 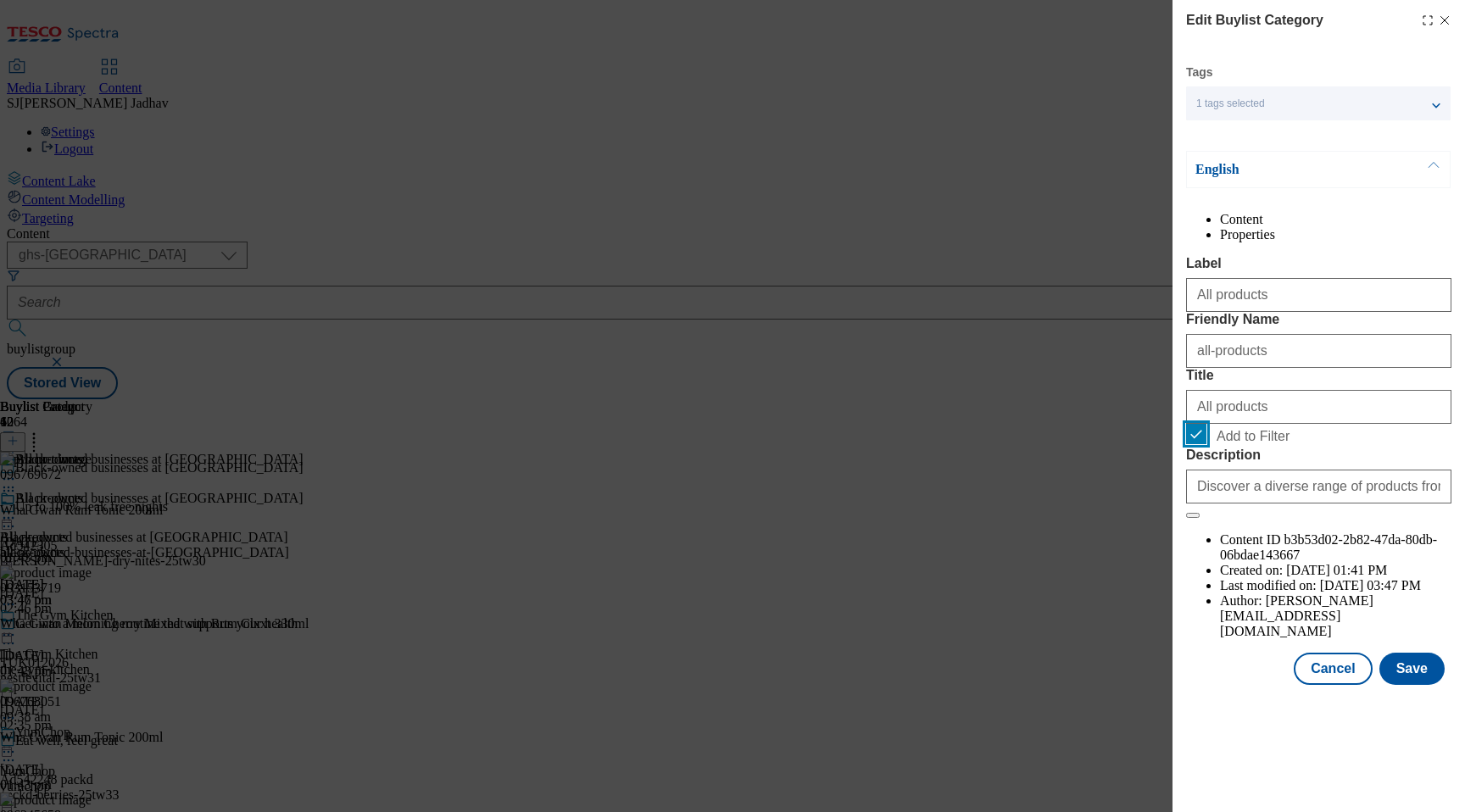 I want to click on span: b3b53d02-2b82-47da-80db-06bdae143667, so click(x=1329, y=546).